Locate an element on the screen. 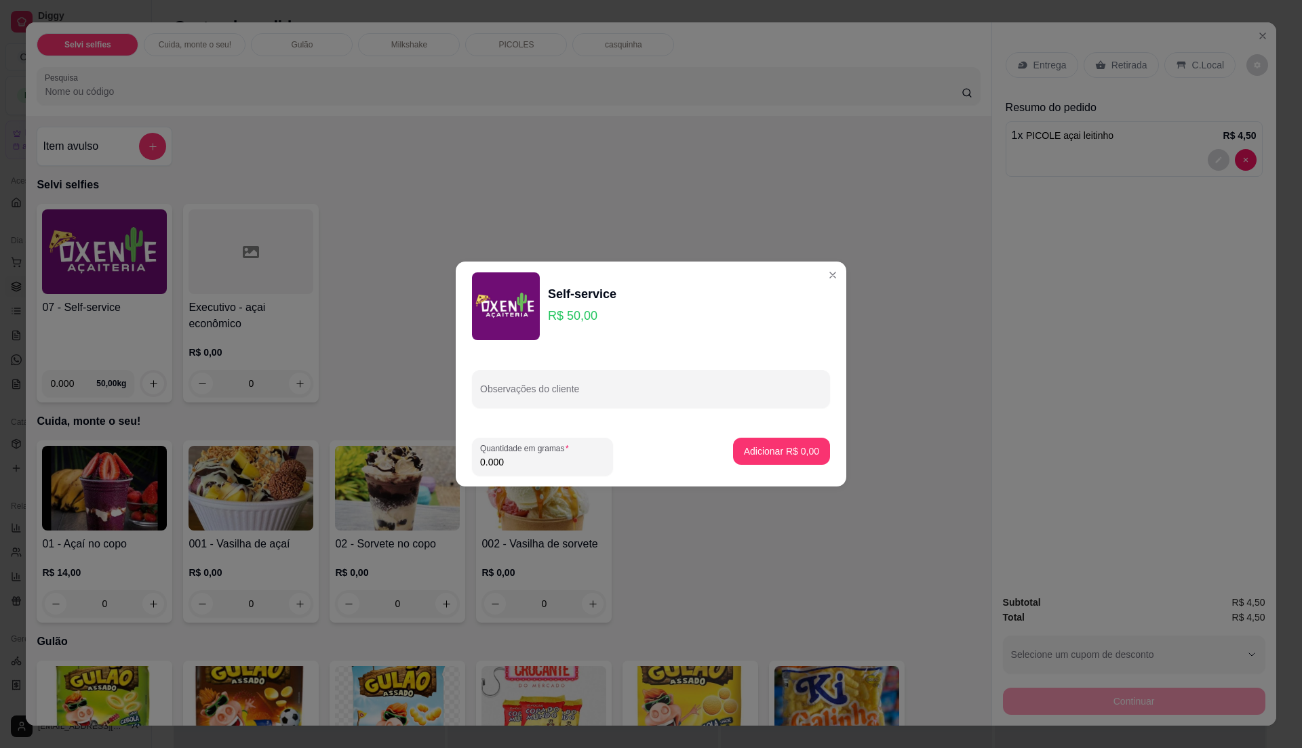 The height and width of the screenshot is (748, 1302). p: Adicionar R$ 0,00 is located at coordinates (781, 452).